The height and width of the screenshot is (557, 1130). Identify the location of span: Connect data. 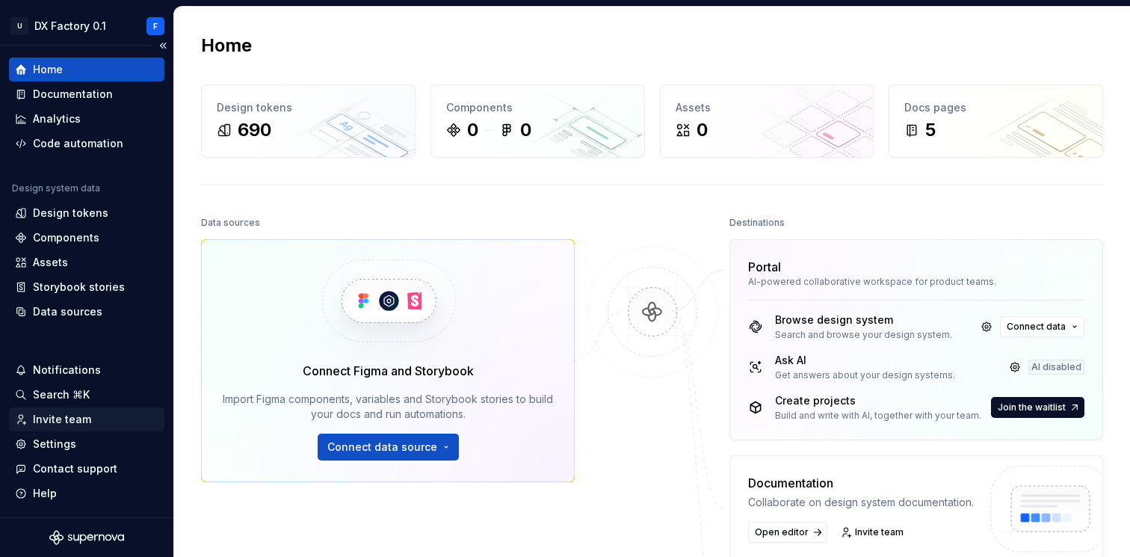
(1036, 327).